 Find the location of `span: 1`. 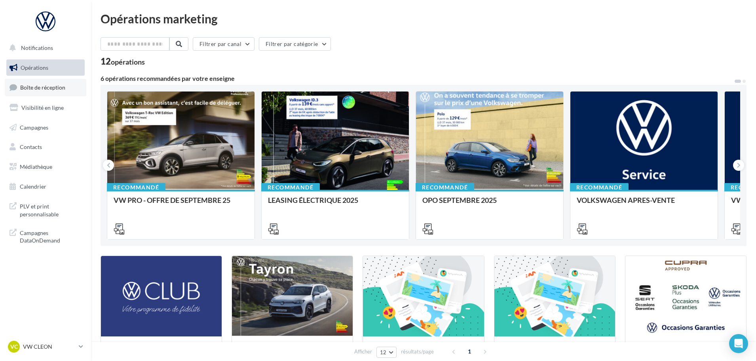

span: 1 is located at coordinates (470, 351).